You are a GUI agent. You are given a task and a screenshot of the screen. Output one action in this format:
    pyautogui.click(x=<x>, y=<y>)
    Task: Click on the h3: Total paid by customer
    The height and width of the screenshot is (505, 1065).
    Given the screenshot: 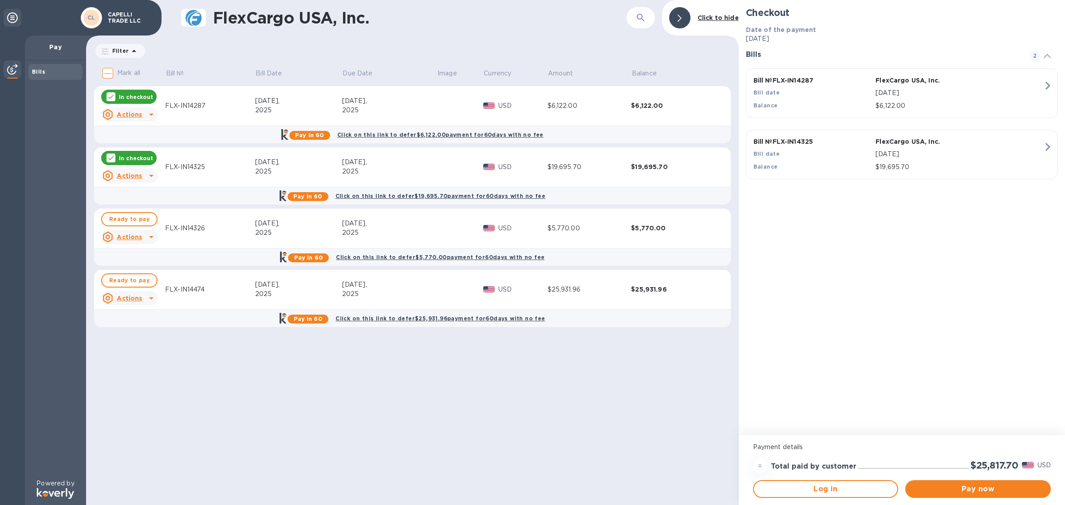 What is the action you would take?
    pyautogui.click(x=813, y=466)
    